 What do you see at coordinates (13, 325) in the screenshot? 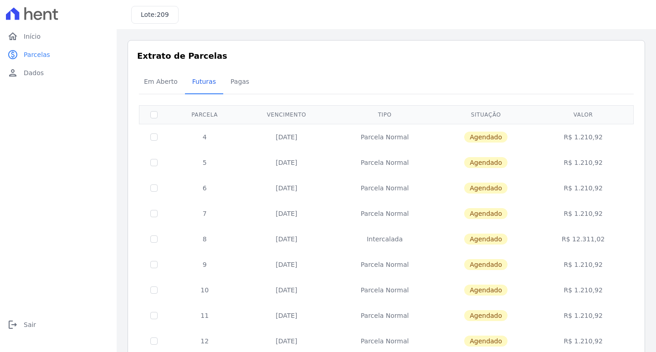
I see `i: logout` at bounding box center [13, 325].